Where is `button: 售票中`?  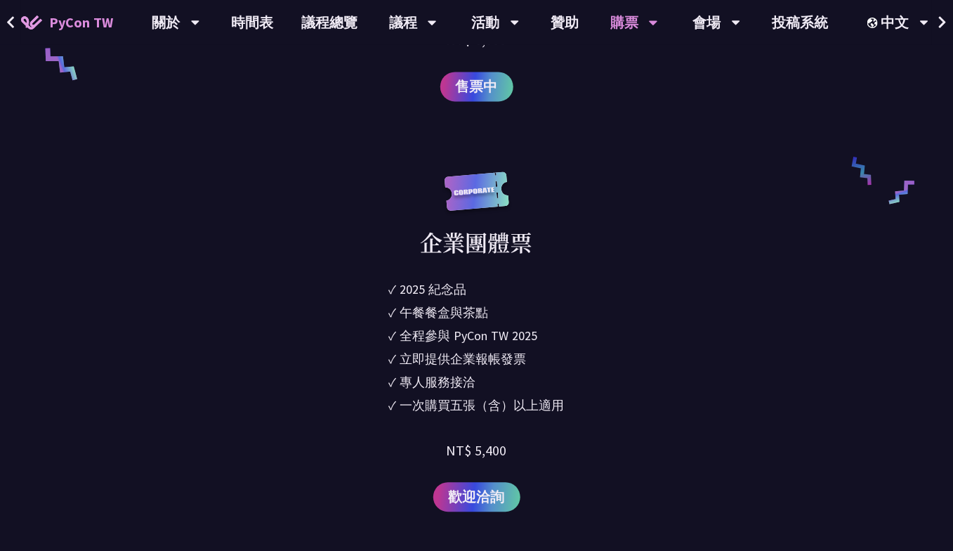 button: 售票中 is located at coordinates (477, 86).